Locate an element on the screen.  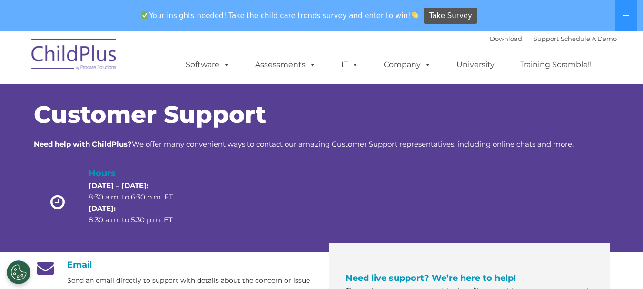
button: Cookies Settings is located at coordinates (19, 272).